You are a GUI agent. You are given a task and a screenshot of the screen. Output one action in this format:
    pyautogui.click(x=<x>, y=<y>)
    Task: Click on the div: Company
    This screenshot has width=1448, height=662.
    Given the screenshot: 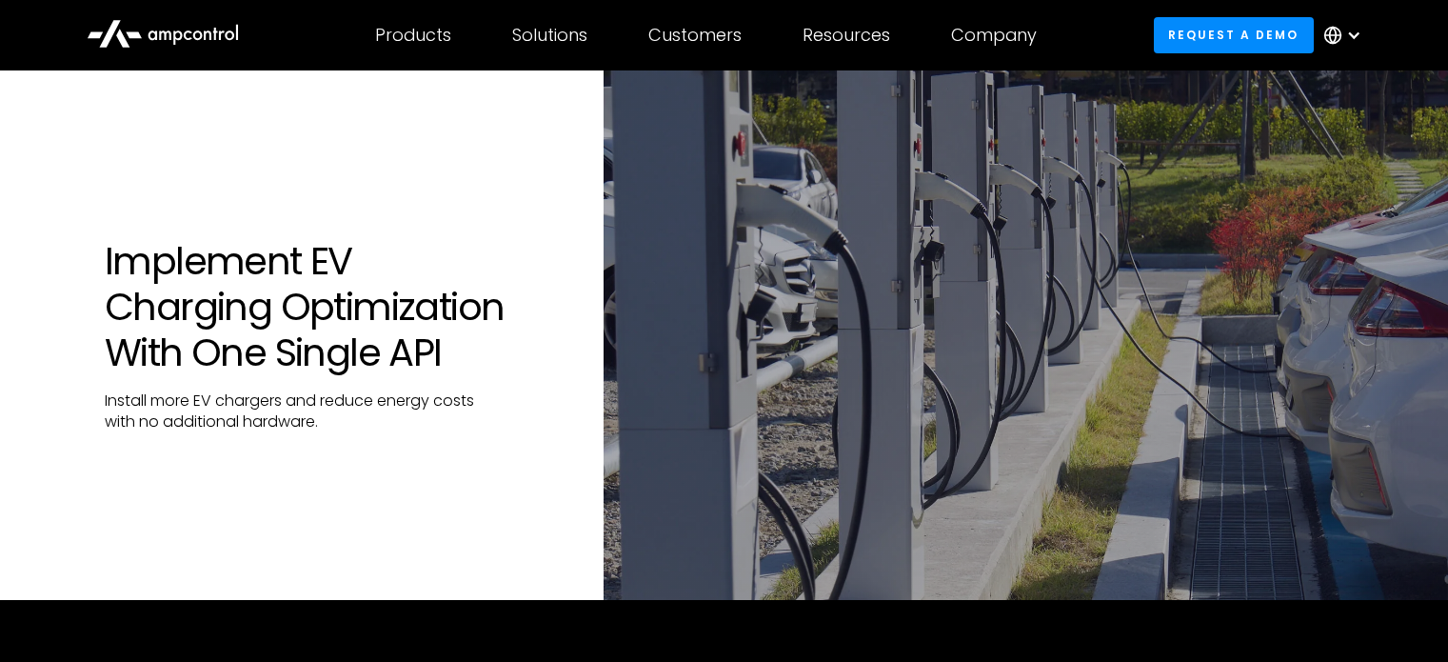 What is the action you would take?
    pyautogui.click(x=994, y=35)
    